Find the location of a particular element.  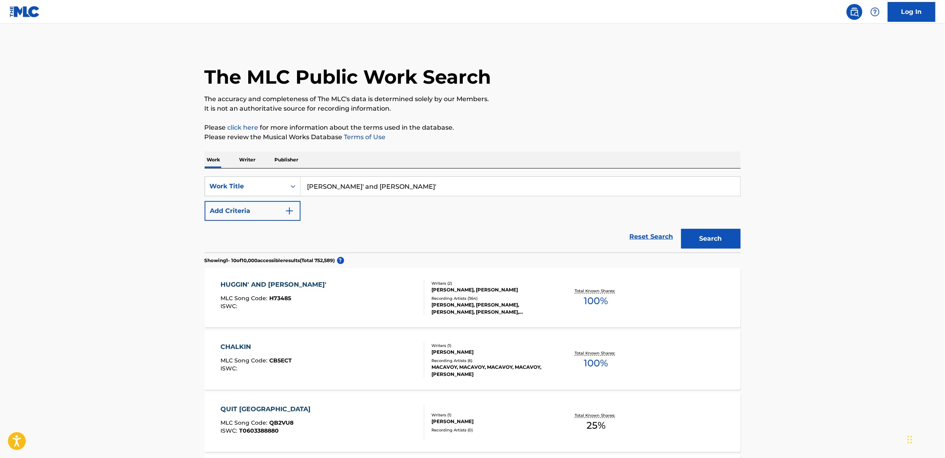

p: Work is located at coordinates (214, 160).